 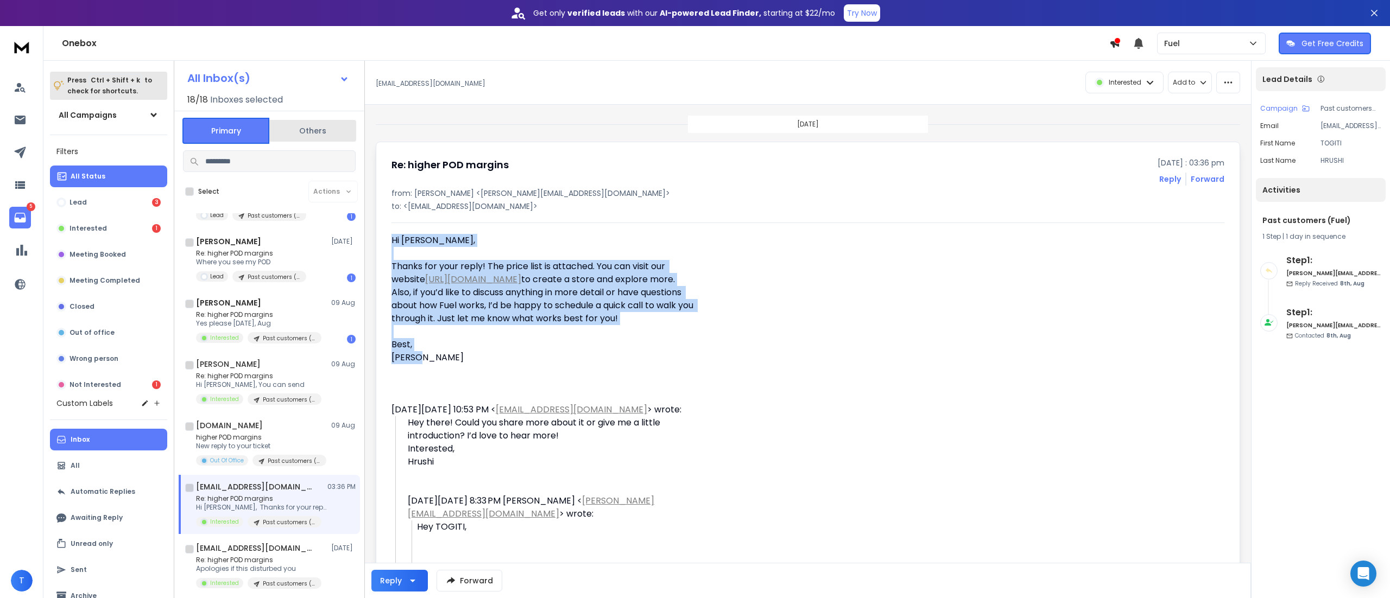 I want to click on span: 1 Step, so click(x=1272, y=236).